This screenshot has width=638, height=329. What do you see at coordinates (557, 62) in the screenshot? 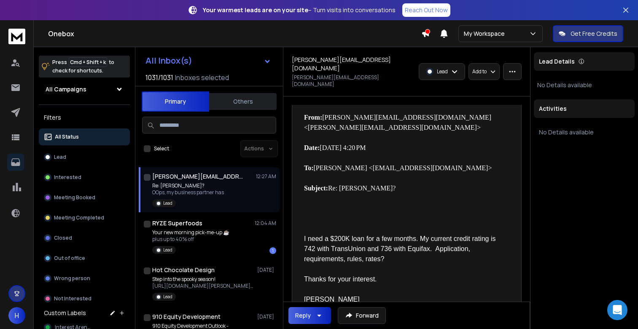
I see `p: Lead Details` at bounding box center [557, 62].